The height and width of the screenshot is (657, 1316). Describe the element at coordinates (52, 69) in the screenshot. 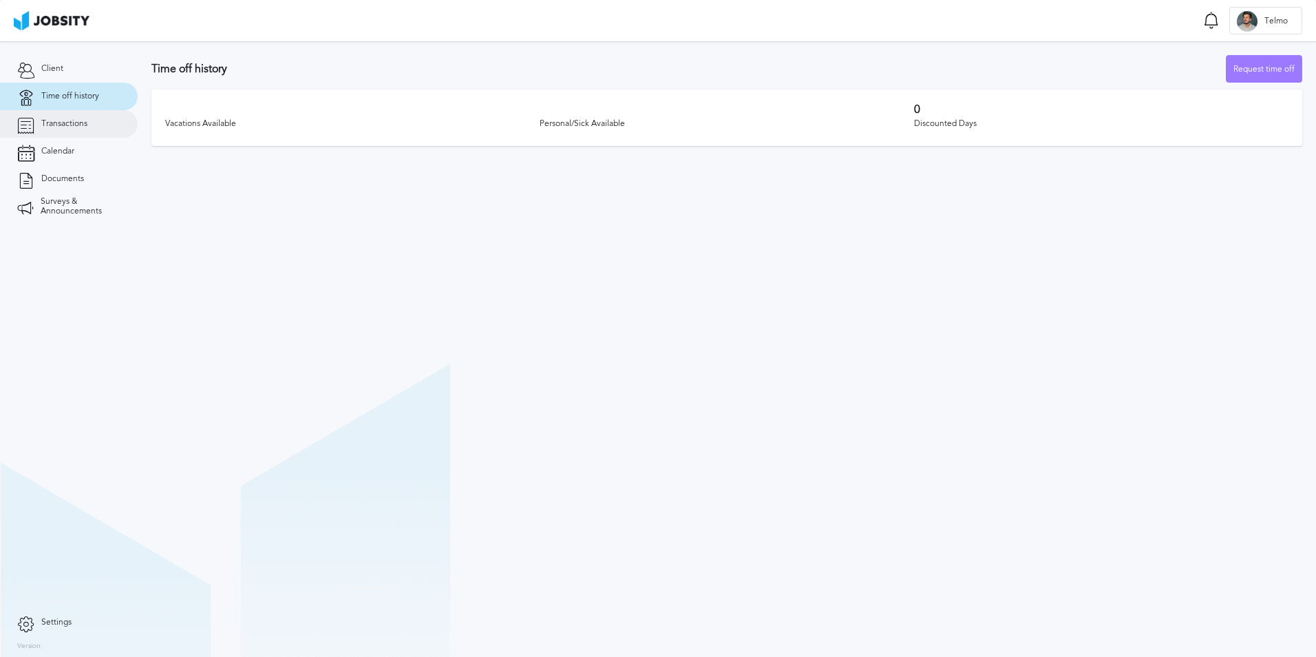

I see `span: Client` at that location.